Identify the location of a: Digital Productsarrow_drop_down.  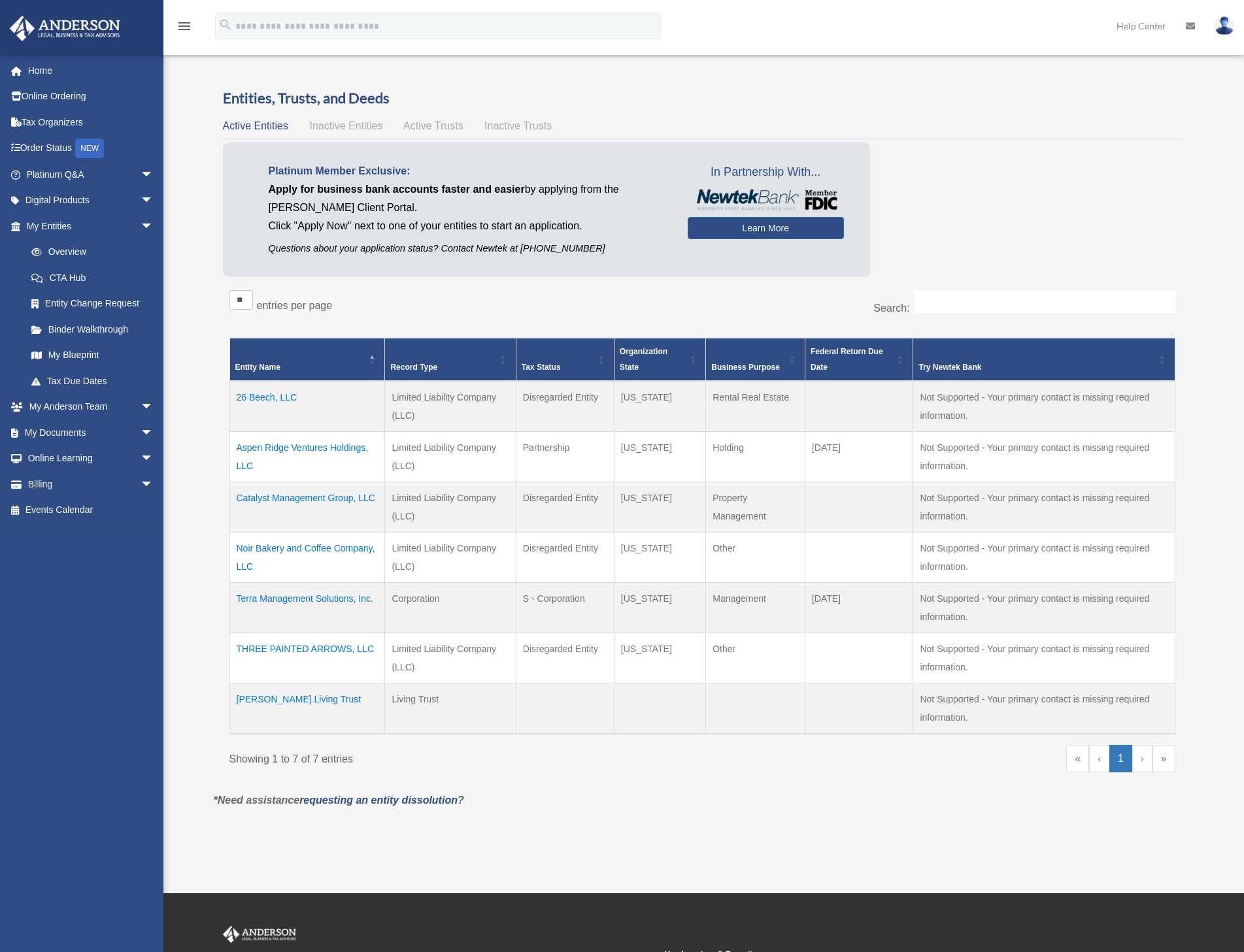
(91, 201).